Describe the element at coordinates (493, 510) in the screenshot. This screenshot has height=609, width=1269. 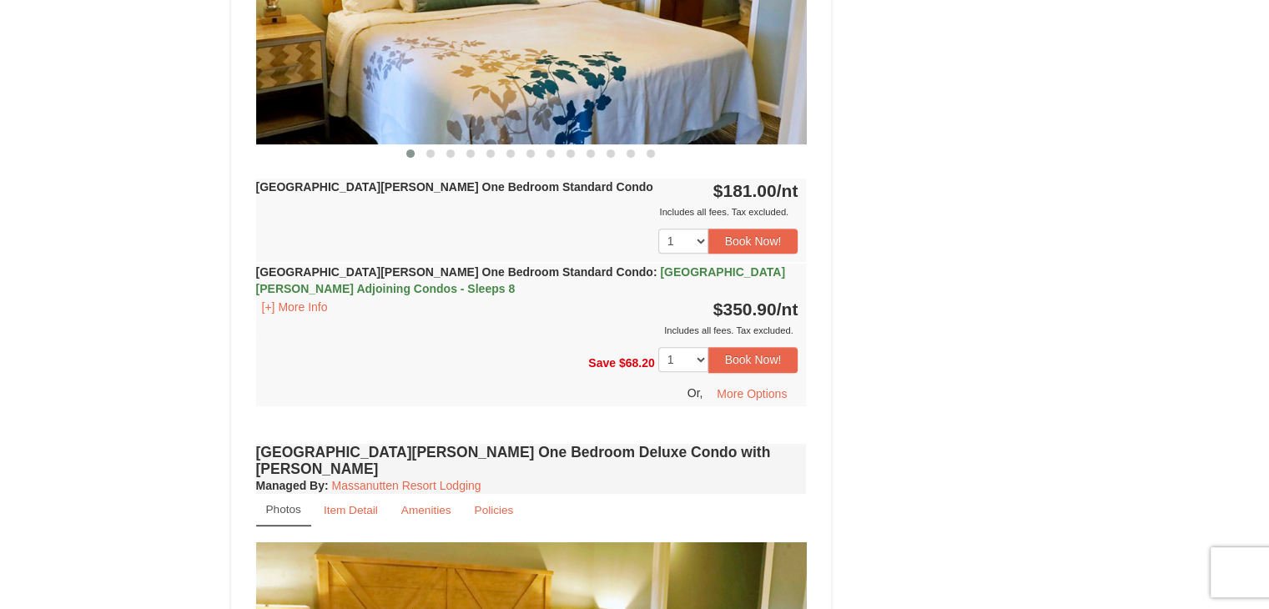
I see `a: Policies` at that location.